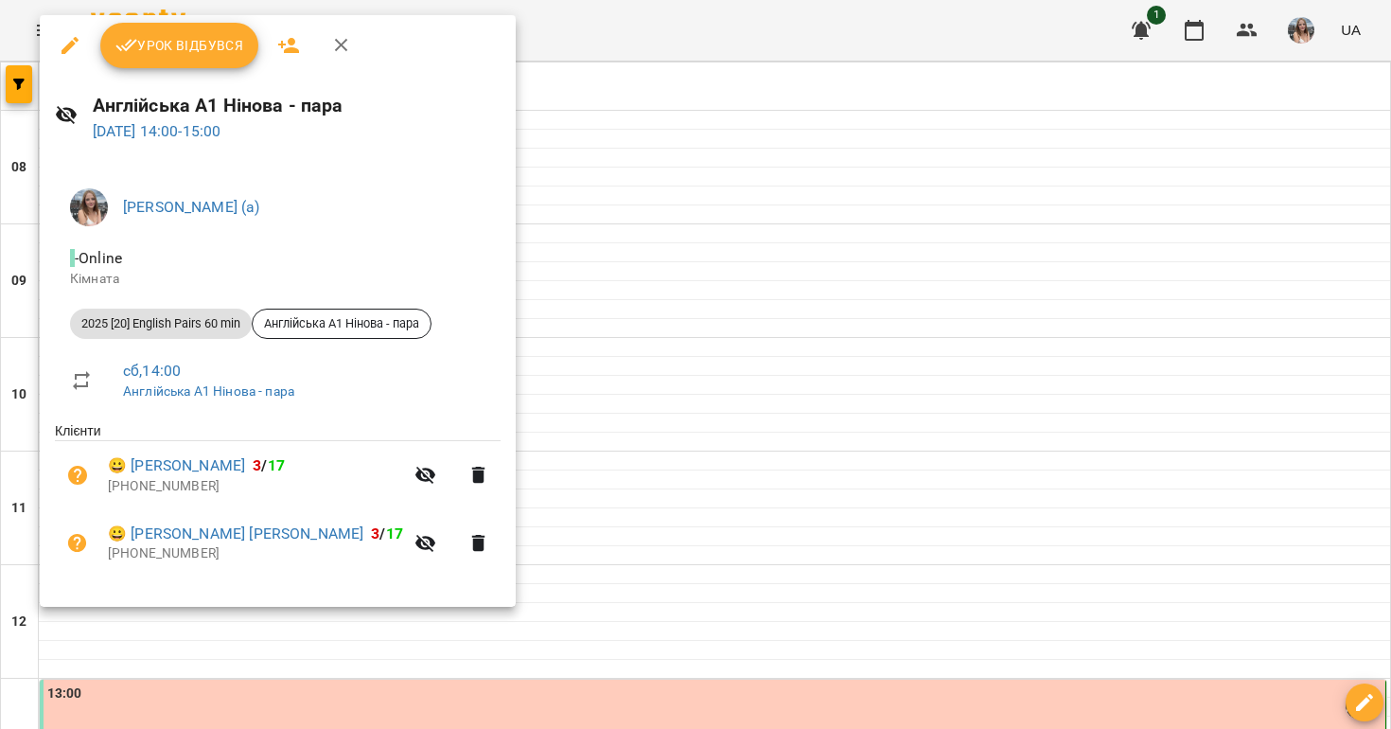  Describe the element at coordinates (208, 391) in the screenshot. I see `a: Англійська А1 Нінова - пара` at that location.